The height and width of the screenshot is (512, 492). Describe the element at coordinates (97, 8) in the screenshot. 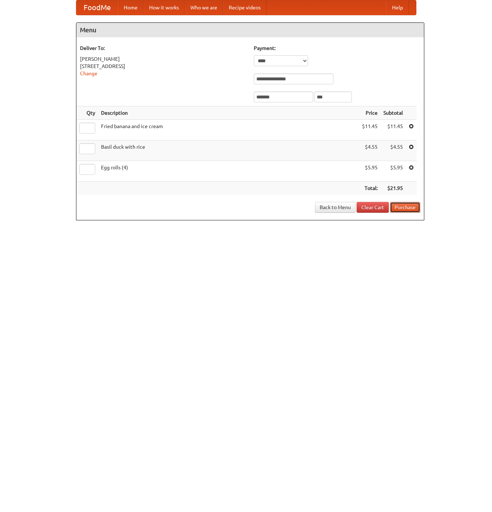

I see `a: FoodMe` at that location.